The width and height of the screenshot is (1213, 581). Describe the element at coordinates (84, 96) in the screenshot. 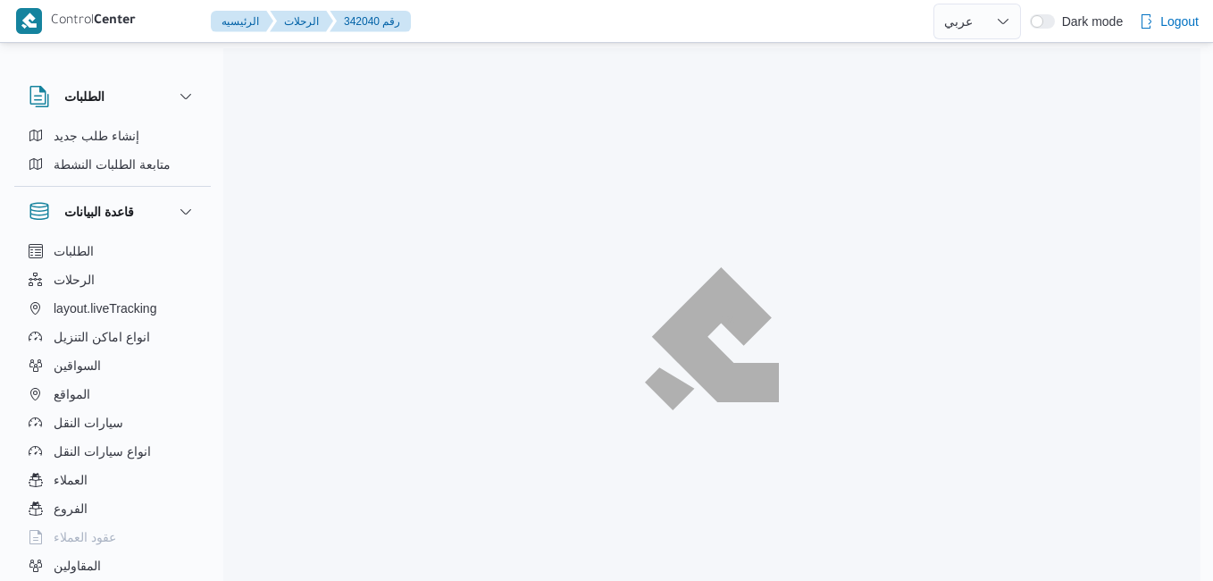

I see `h3: الطلبات` at that location.